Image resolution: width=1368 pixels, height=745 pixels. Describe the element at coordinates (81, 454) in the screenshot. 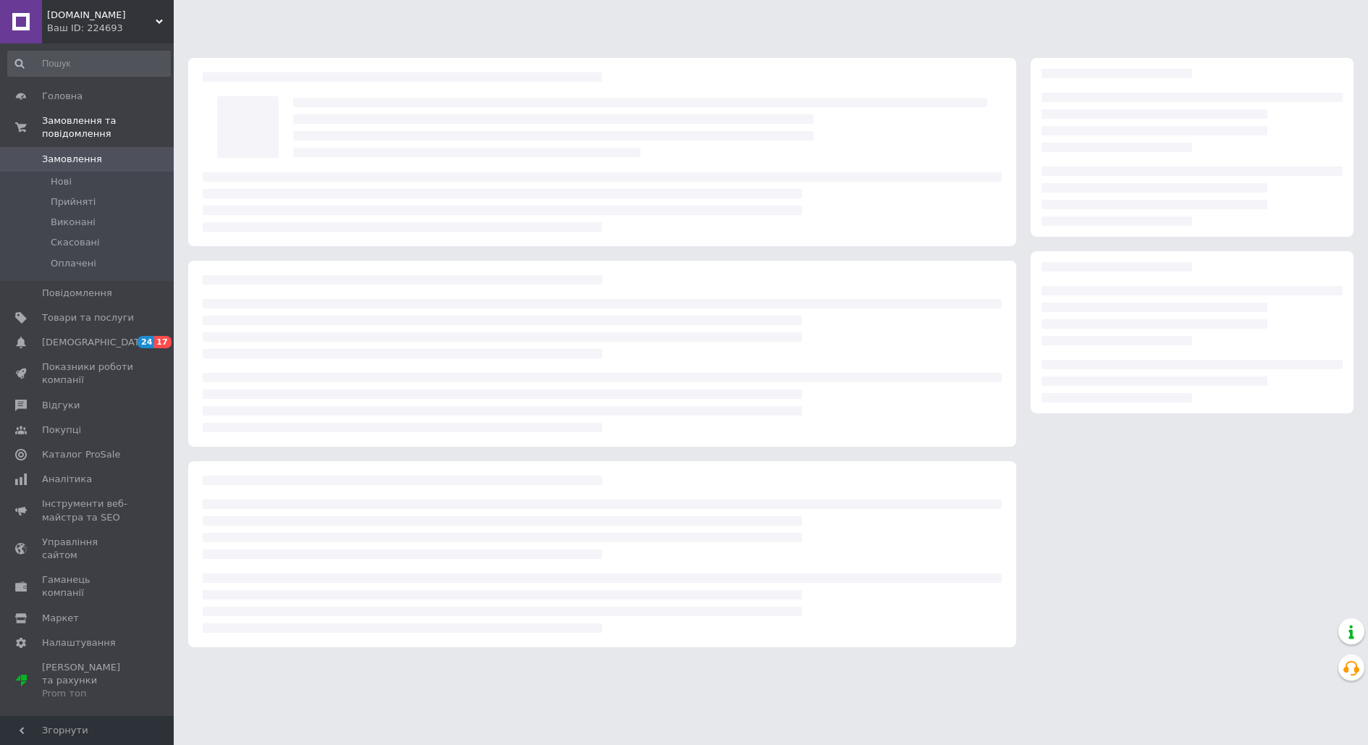

I see `span: Каталог ProSale` at that location.